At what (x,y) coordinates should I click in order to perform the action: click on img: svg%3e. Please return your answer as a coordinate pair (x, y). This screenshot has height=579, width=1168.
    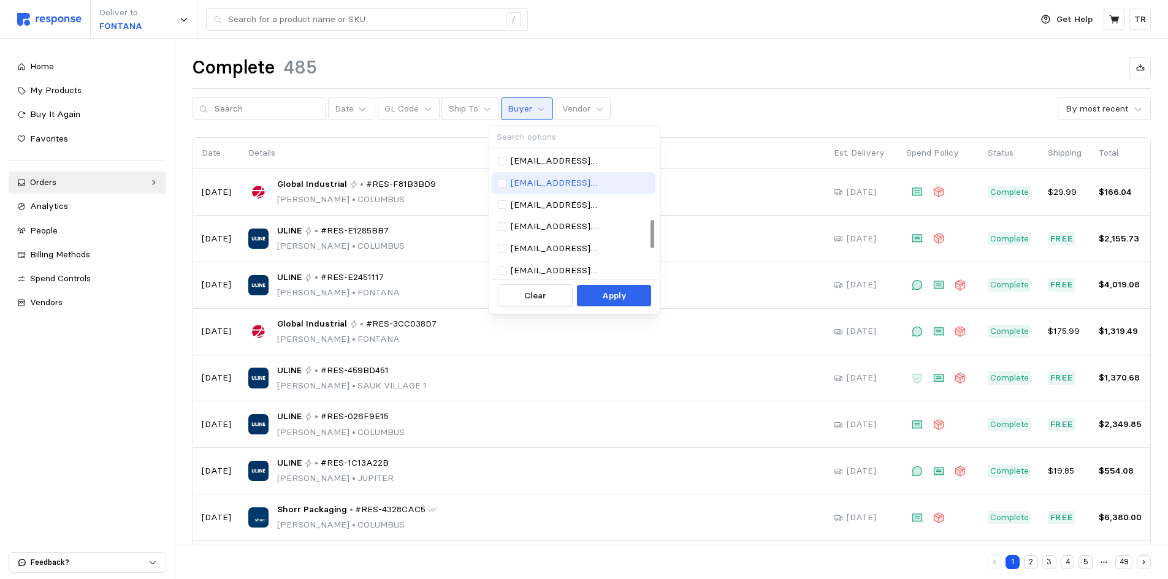
    Looking at the image, I should click on (49, 19).